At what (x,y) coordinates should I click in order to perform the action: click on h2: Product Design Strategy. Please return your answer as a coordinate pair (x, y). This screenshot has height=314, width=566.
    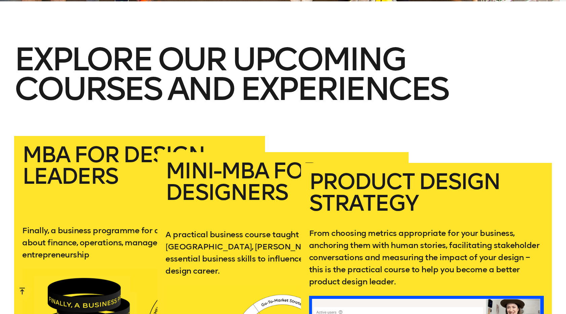
    Looking at the image, I should click on (426, 193).